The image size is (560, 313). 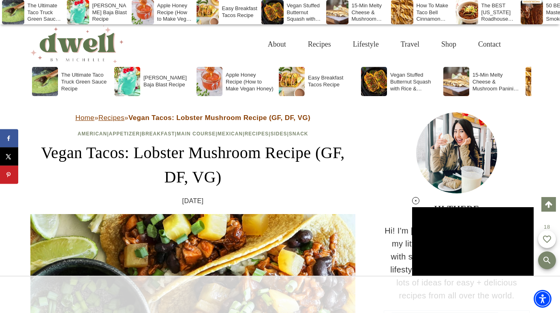 What do you see at coordinates (410, 44) in the screenshot?
I see `a: Travel` at bounding box center [410, 44].